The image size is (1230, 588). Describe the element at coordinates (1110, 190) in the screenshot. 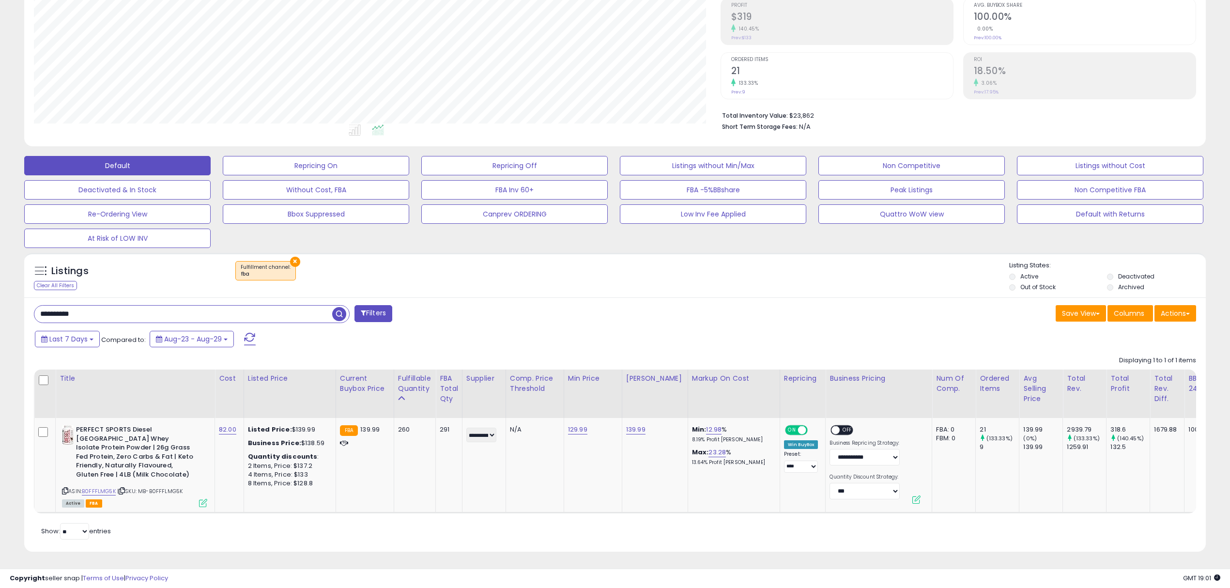

I see `button: Non Competitive FBA` at that location.